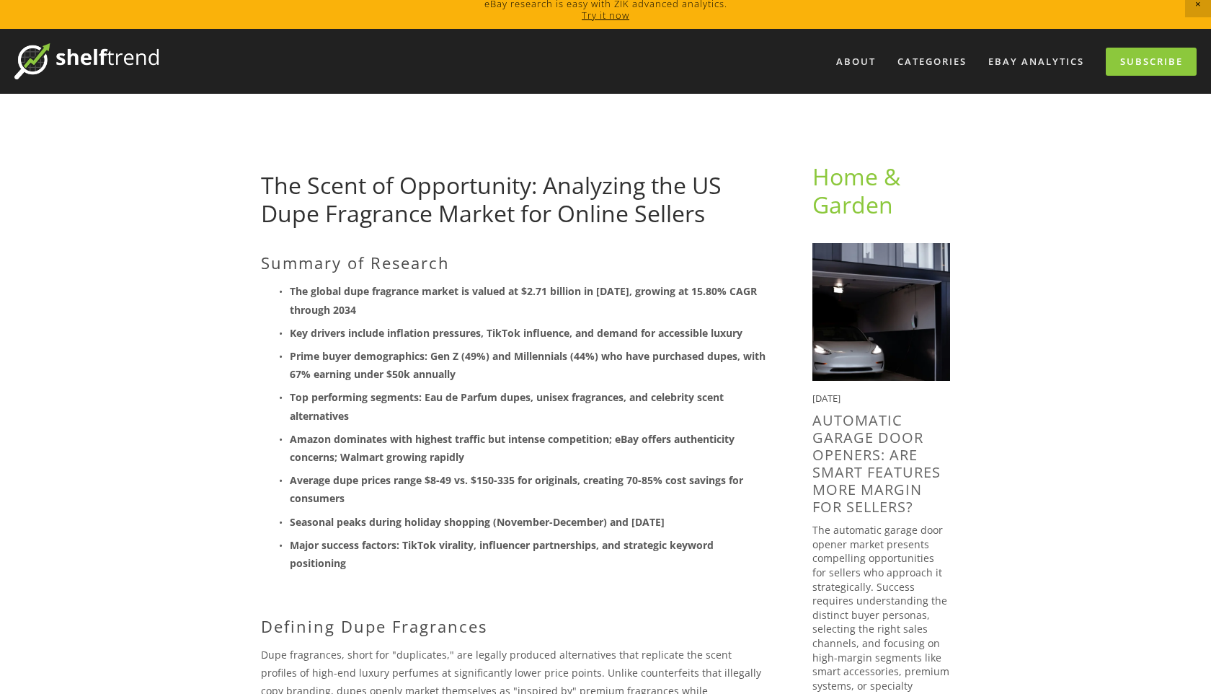 This screenshot has height=694, width=1211. What do you see at coordinates (1151, 61) in the screenshot?
I see `a: Subscribe` at bounding box center [1151, 61].